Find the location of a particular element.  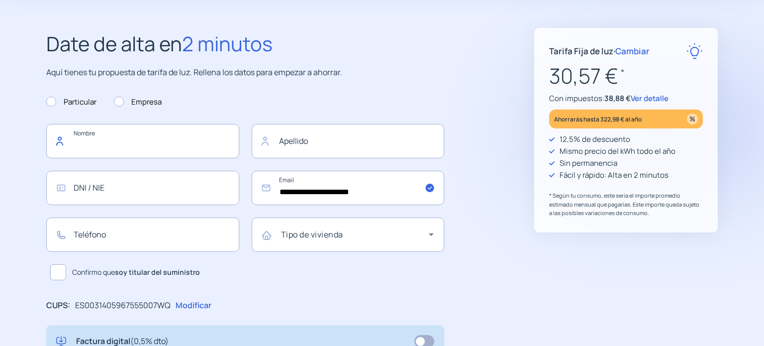

p: Sin permanencia is located at coordinates (589, 163).